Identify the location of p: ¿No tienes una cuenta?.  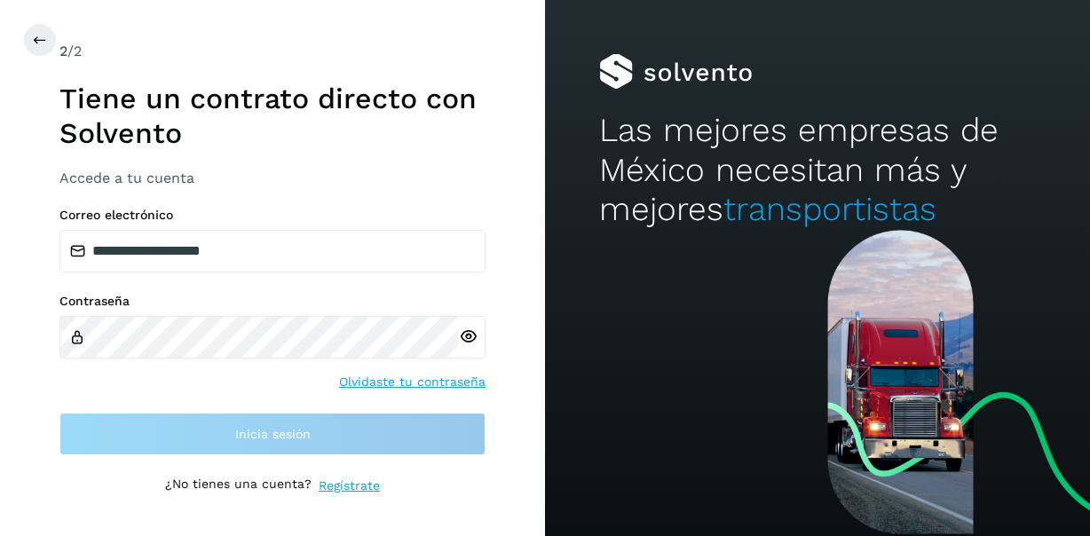
(238, 486).